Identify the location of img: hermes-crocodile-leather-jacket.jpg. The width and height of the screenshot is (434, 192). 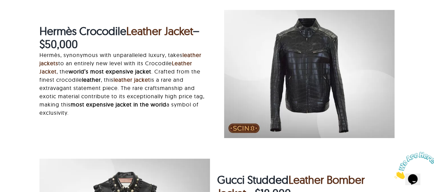
(309, 74).